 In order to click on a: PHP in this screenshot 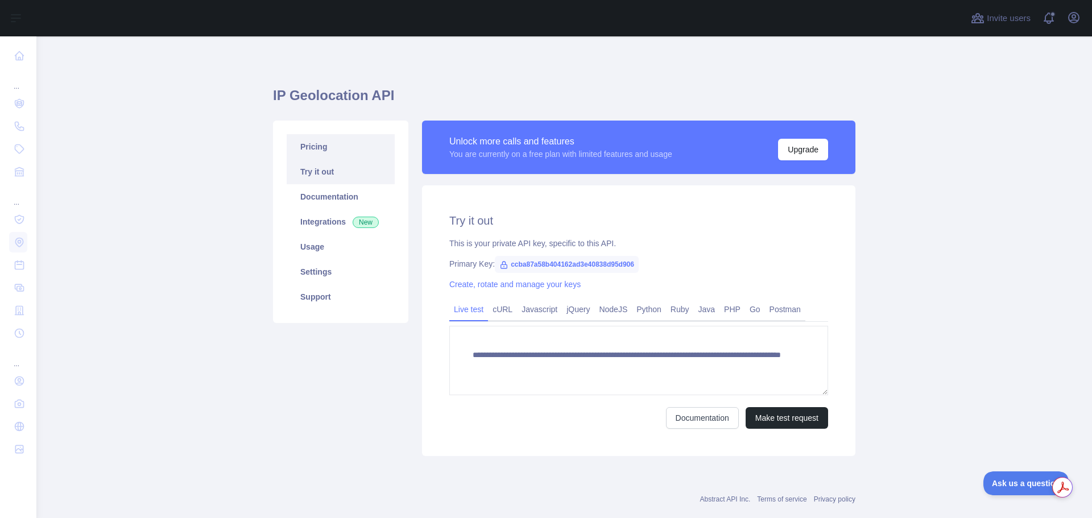, I will do `click(732, 309)`.